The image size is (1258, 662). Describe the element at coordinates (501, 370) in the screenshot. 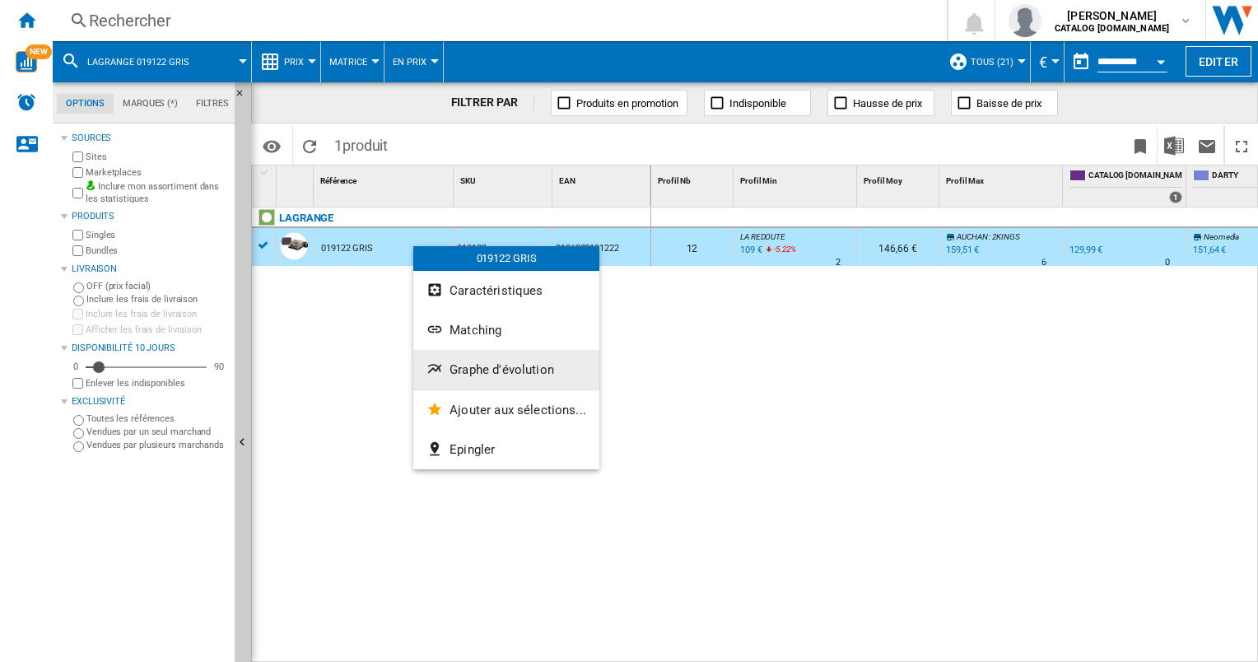

I see `span: Graphe d'évolution` at that location.